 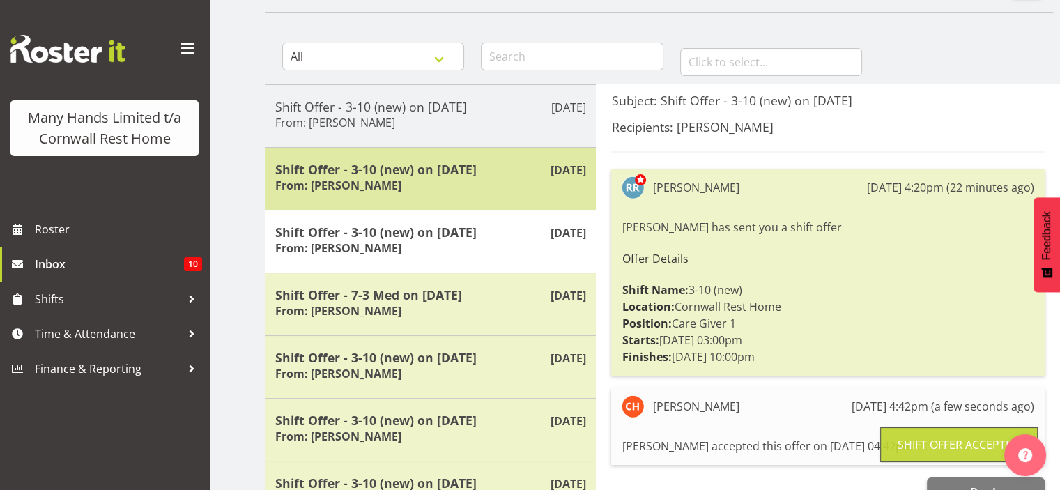 What do you see at coordinates (572, 56) in the screenshot?
I see `input: Search` at bounding box center [572, 56].